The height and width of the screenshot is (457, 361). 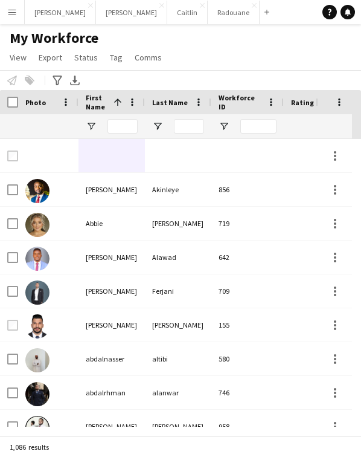 What do you see at coordinates (189, 126) in the screenshot?
I see `input: Last Name Filter Input` at bounding box center [189, 126].